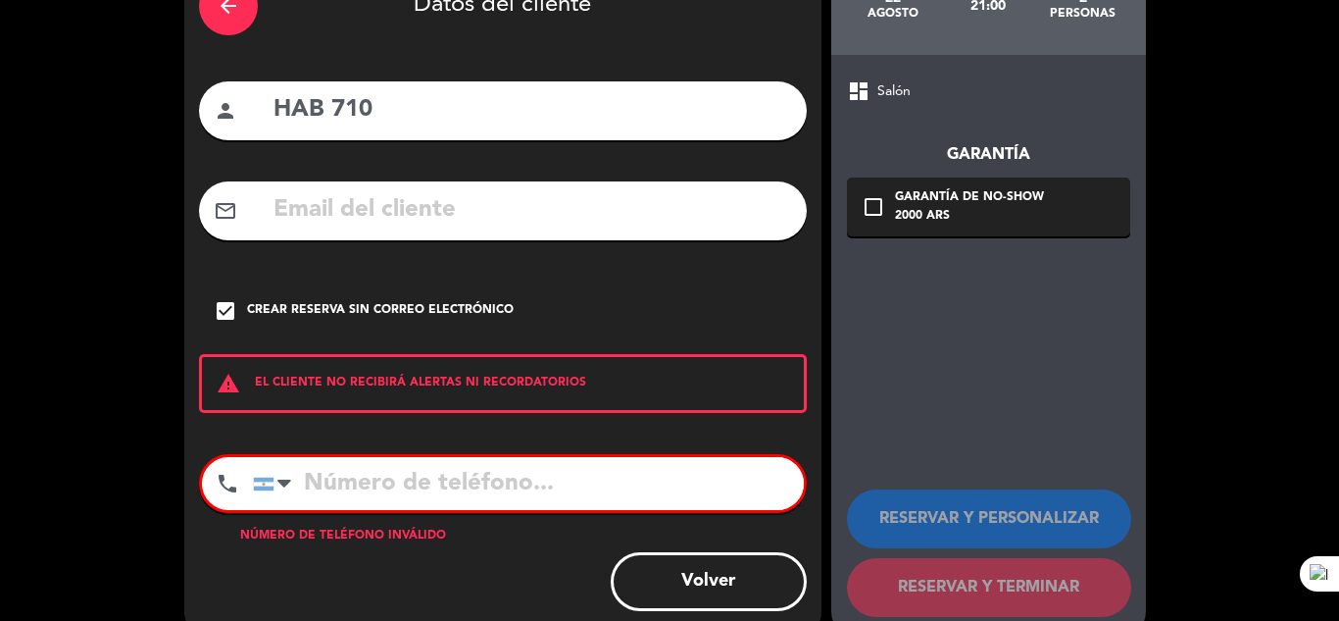  I want to click on div: agosto, so click(893, 14).